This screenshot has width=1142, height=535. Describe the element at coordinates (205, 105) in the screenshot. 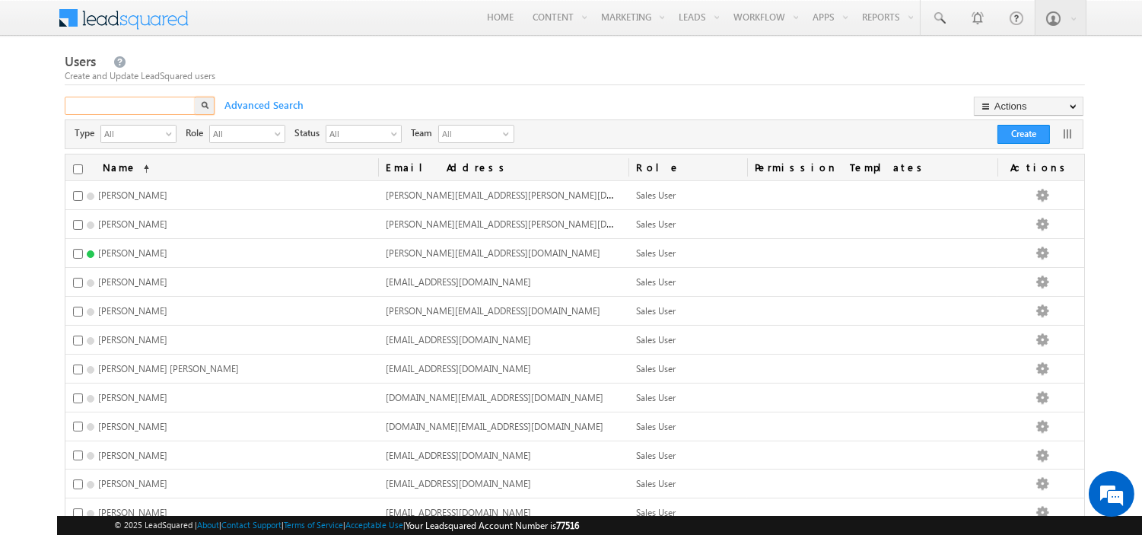

I see `img: Search` at that location.